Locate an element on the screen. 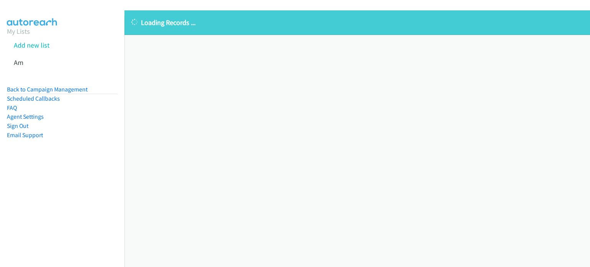 This screenshot has width=590, height=267. a: Agent Settings is located at coordinates (25, 116).